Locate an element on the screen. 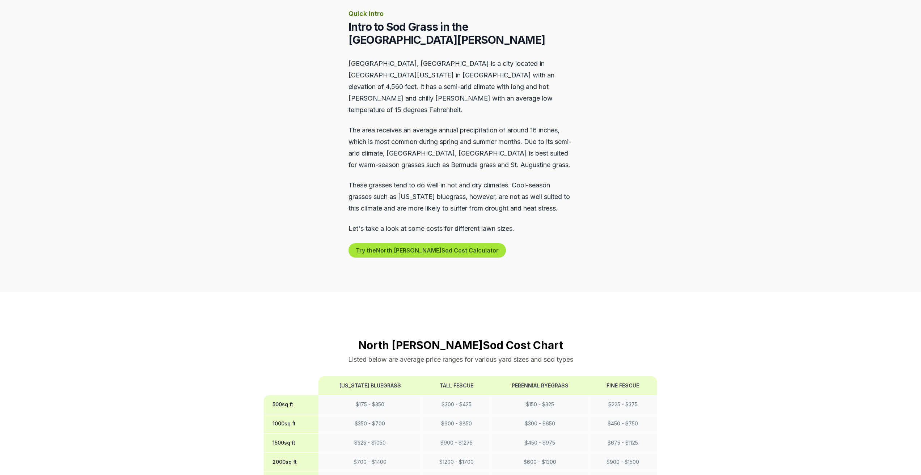  td: $ 525 - $ 1050 is located at coordinates (370, 443).